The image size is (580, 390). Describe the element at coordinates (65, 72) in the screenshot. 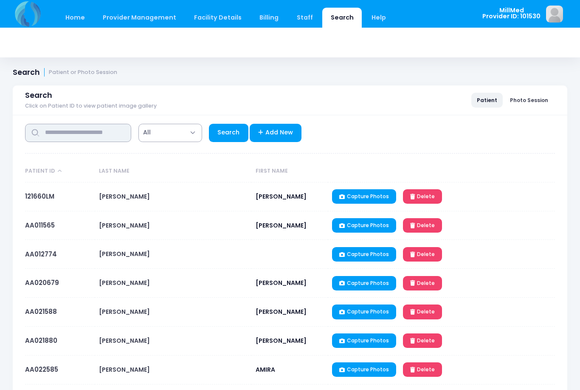

I see `h1: Search` at that location.